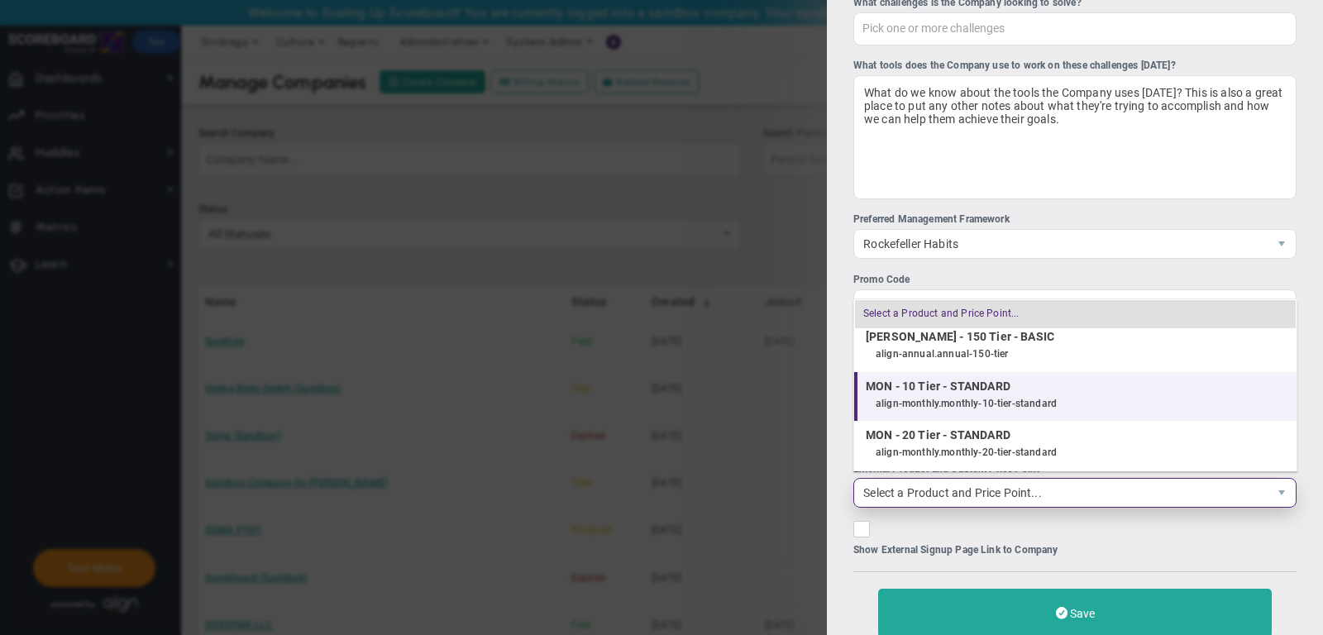 This screenshot has width=1323, height=635. What do you see at coordinates (1073, 435) in the screenshot?
I see `h4: MON - 20 Tier - STANDARD` at bounding box center [1073, 435].